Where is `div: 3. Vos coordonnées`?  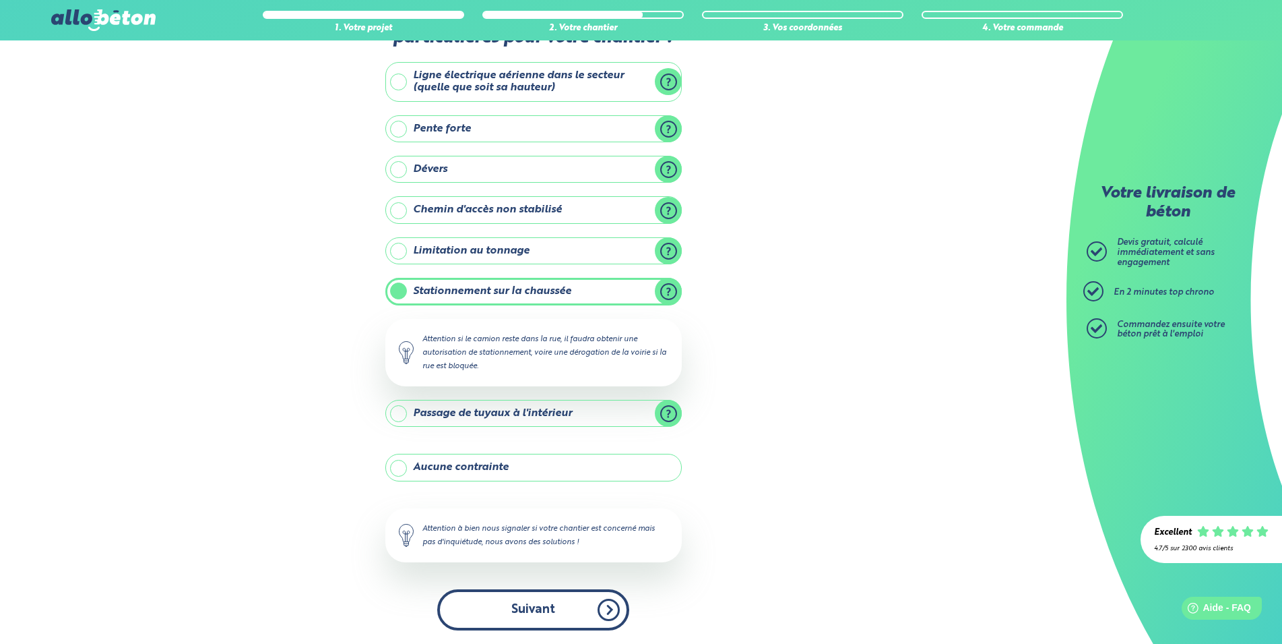 div: 3. Vos coordonnées is located at coordinates (803, 28).